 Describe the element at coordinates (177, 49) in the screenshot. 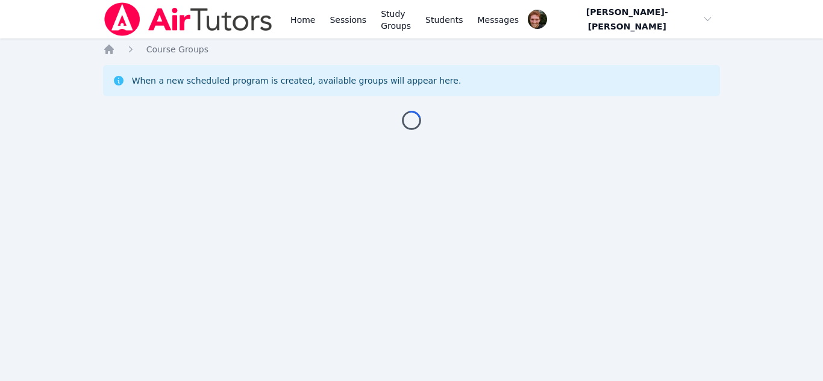

I see `span: Course Groups` at that location.